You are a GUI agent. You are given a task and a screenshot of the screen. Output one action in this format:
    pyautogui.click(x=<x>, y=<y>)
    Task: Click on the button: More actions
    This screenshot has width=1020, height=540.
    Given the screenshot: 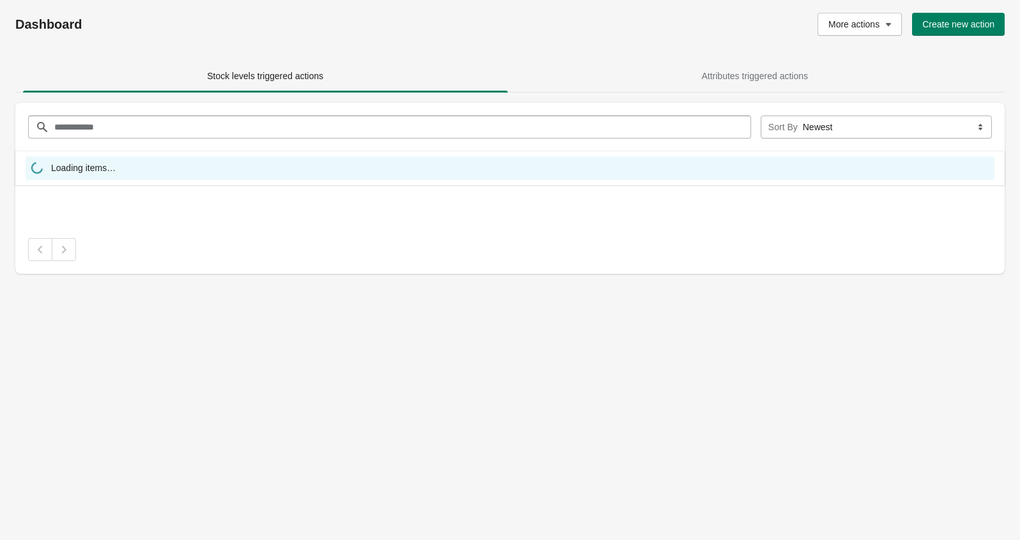 What is the action you would take?
    pyautogui.click(x=860, y=24)
    